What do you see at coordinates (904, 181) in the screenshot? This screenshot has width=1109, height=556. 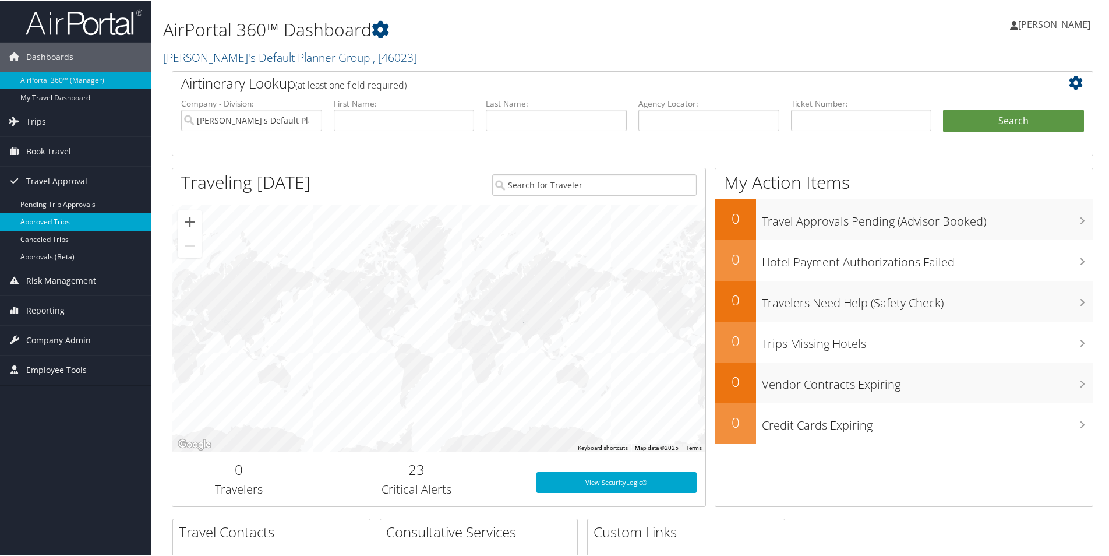 I see `h1: My Action Items` at bounding box center [904, 181].